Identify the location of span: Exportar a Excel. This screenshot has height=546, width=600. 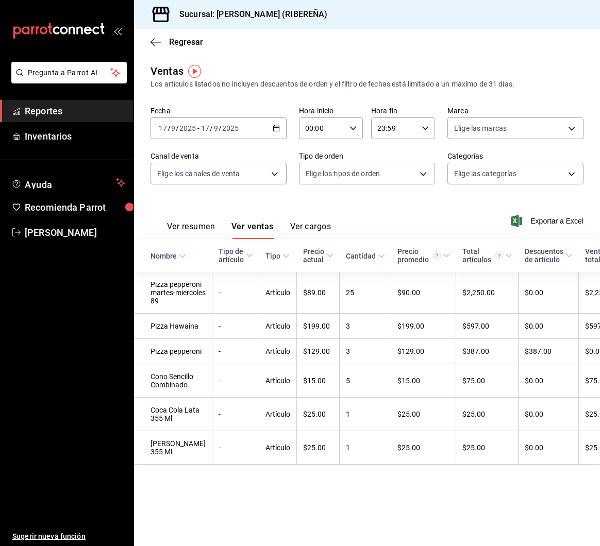
(548, 221).